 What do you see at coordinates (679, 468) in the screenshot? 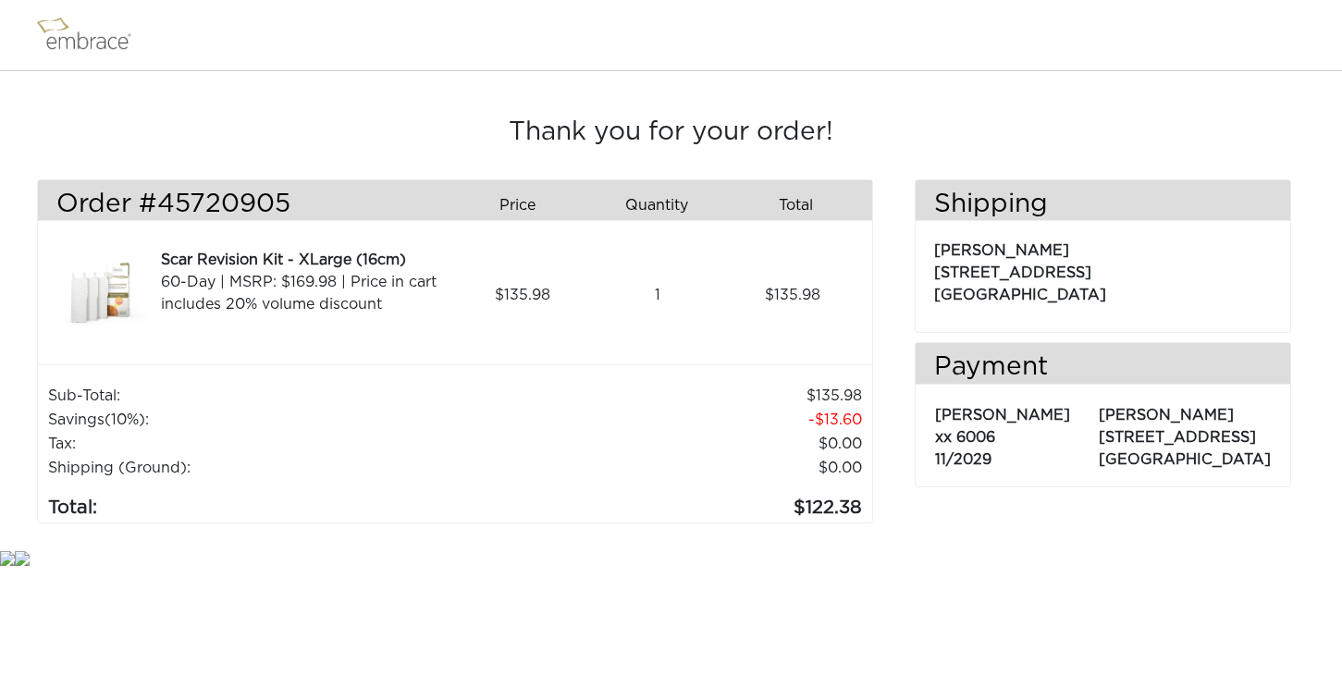
I see `td: $0.00` at bounding box center [679, 468].